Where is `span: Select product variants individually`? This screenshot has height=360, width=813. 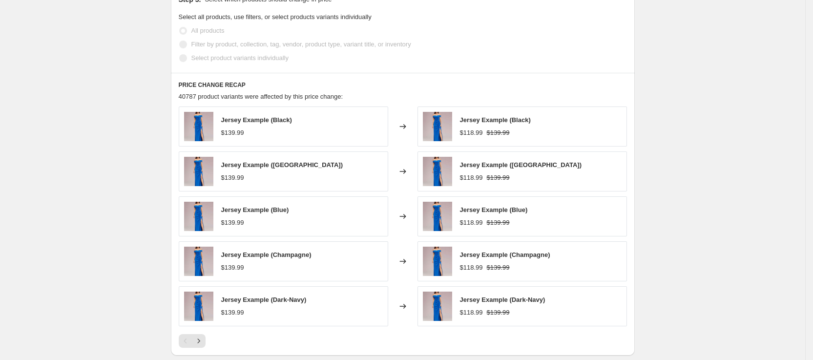
span: Select product variants individually is located at coordinates (240, 58).